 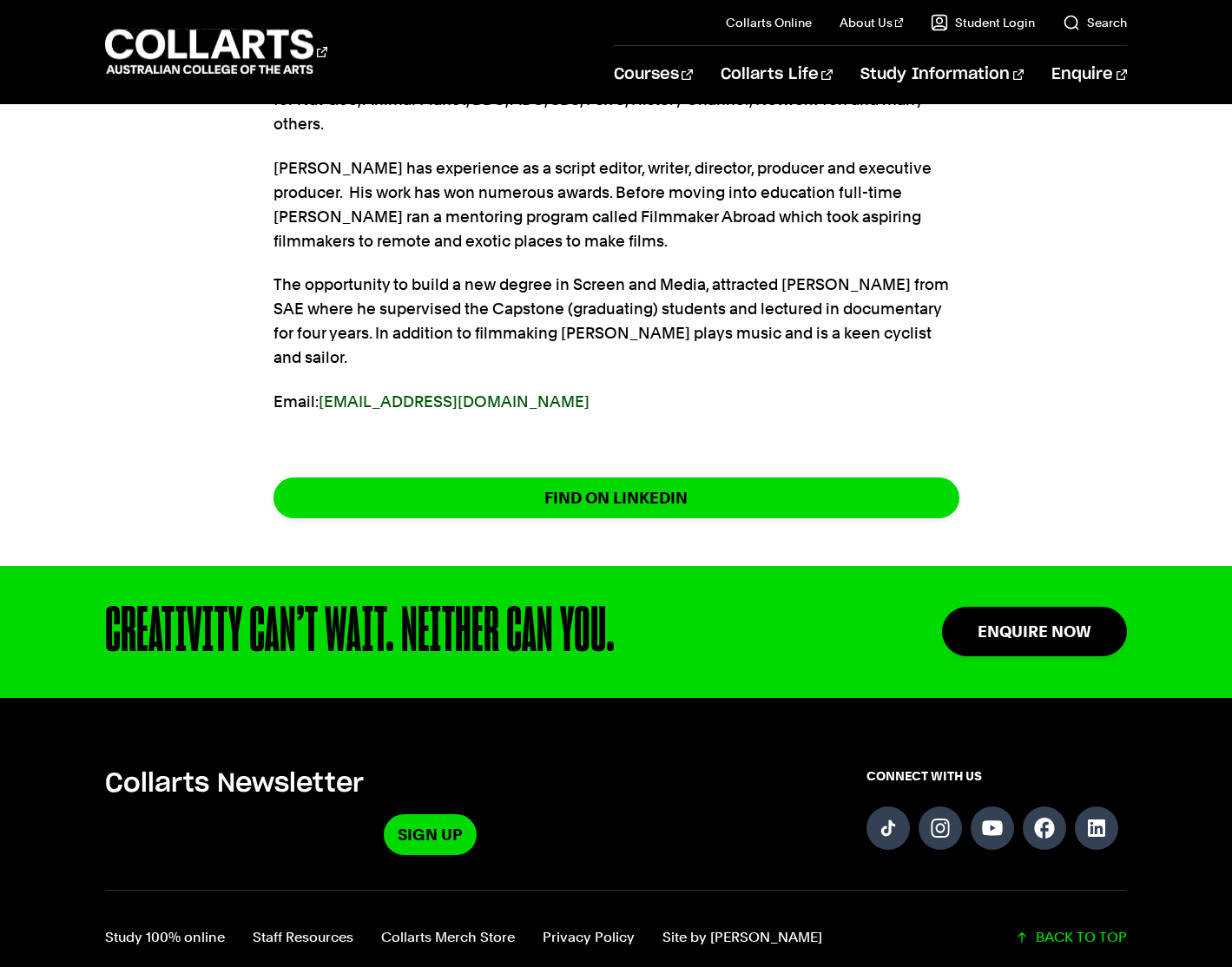 I want to click on a: Collarts Merch Store, so click(x=448, y=937).